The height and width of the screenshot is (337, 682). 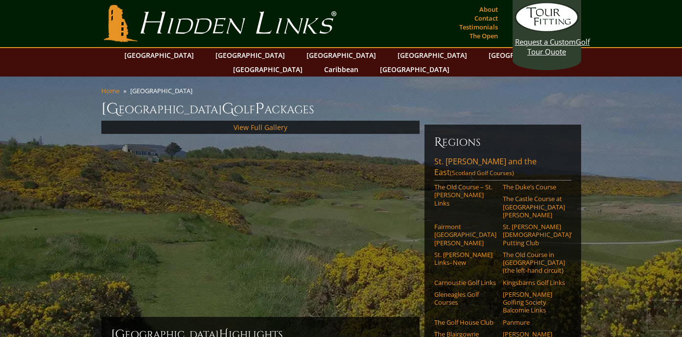 What do you see at coordinates (546, 42) in the screenshot?
I see `span: Request a Custom` at bounding box center [546, 42].